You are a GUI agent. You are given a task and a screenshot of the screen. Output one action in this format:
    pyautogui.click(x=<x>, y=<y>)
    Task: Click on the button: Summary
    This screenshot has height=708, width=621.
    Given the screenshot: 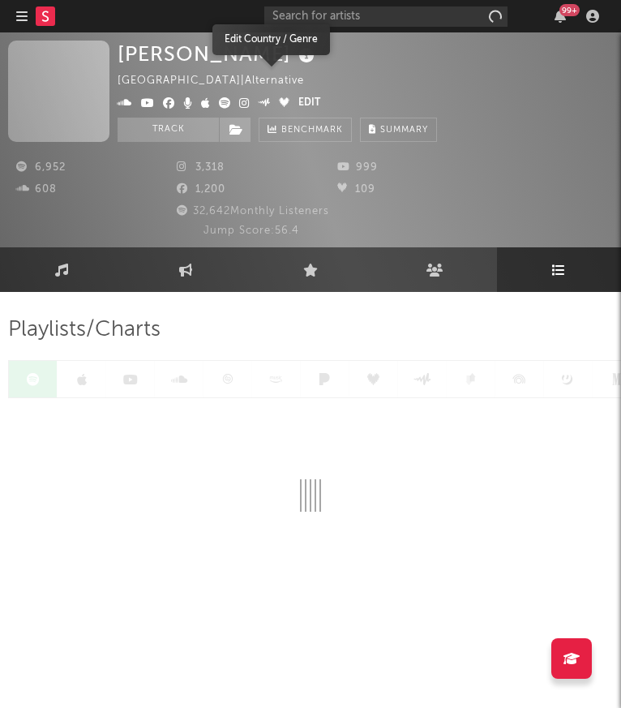 What is the action you would take?
    pyautogui.click(x=398, y=130)
    